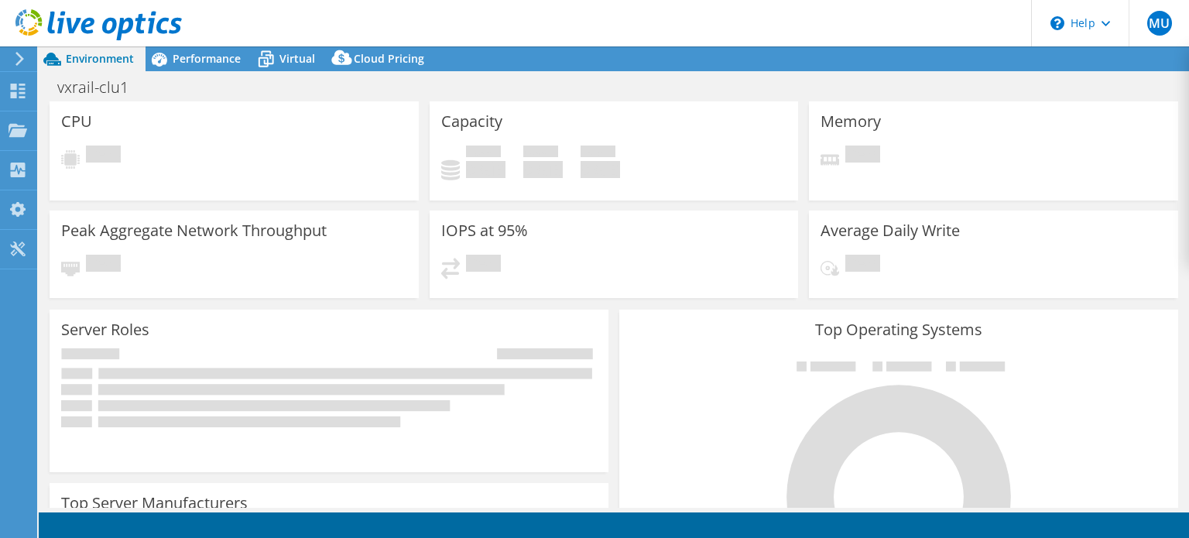 This screenshot has height=538, width=1189. What do you see at coordinates (899, 330) in the screenshot?
I see `h3: Top Operating Systems` at bounding box center [899, 330].